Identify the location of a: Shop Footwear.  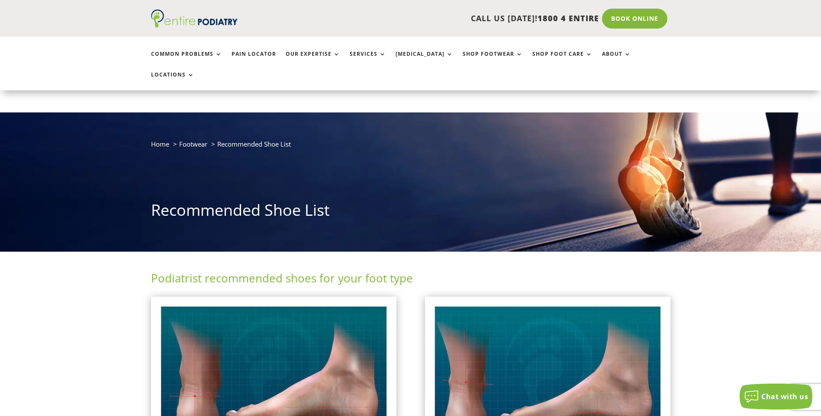
(493, 60).